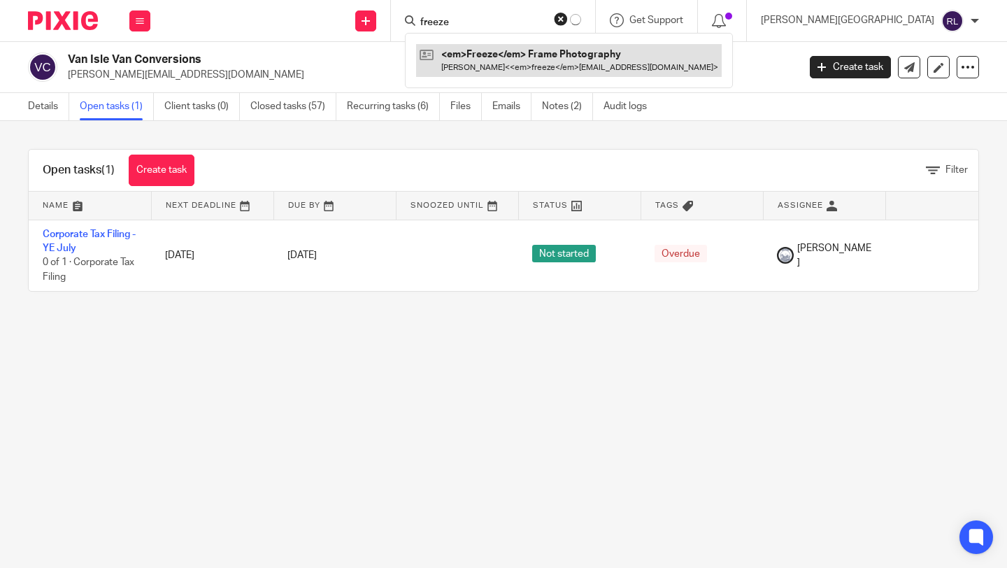  What do you see at coordinates (550, 205) in the screenshot?
I see `span: Status` at bounding box center [550, 205].